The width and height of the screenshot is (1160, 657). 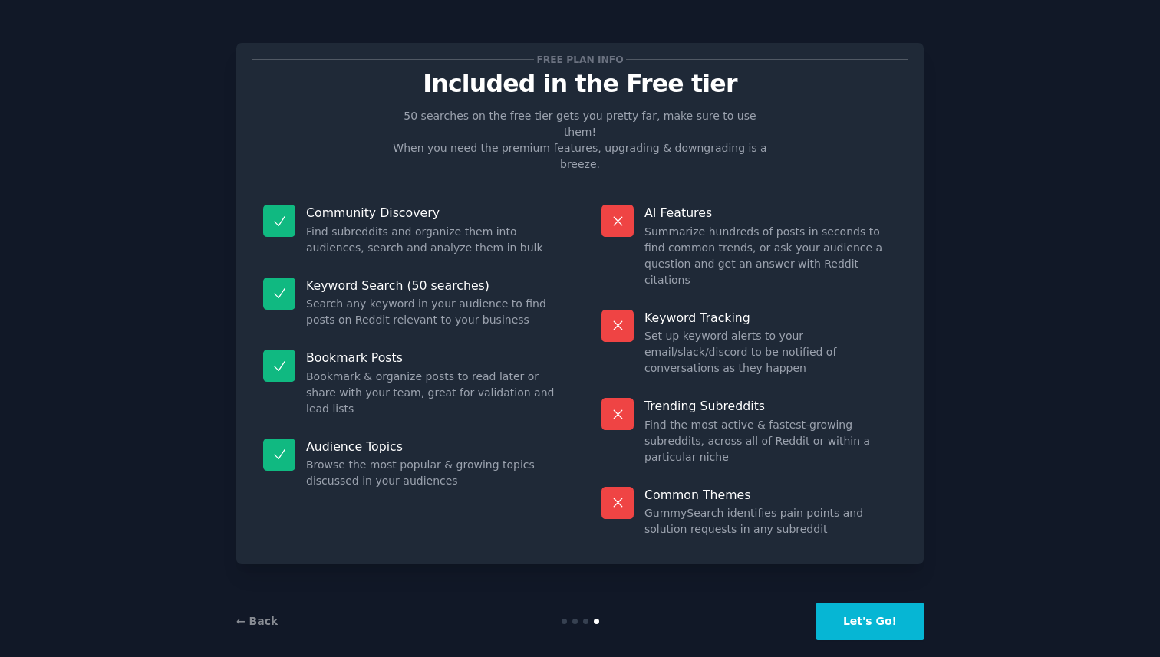 What do you see at coordinates (580, 140) in the screenshot?
I see `p: 50 searches on the free tier gets you pretty far, make sure to use them! When you need the premiu...` at bounding box center [580, 140].